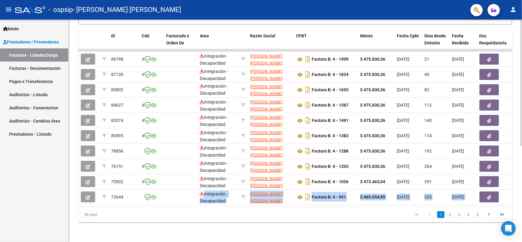 This screenshot has width=522, height=242. What do you see at coordinates (460, 39) in the screenshot?
I see `span: Fecha Recibido` at bounding box center [460, 39].